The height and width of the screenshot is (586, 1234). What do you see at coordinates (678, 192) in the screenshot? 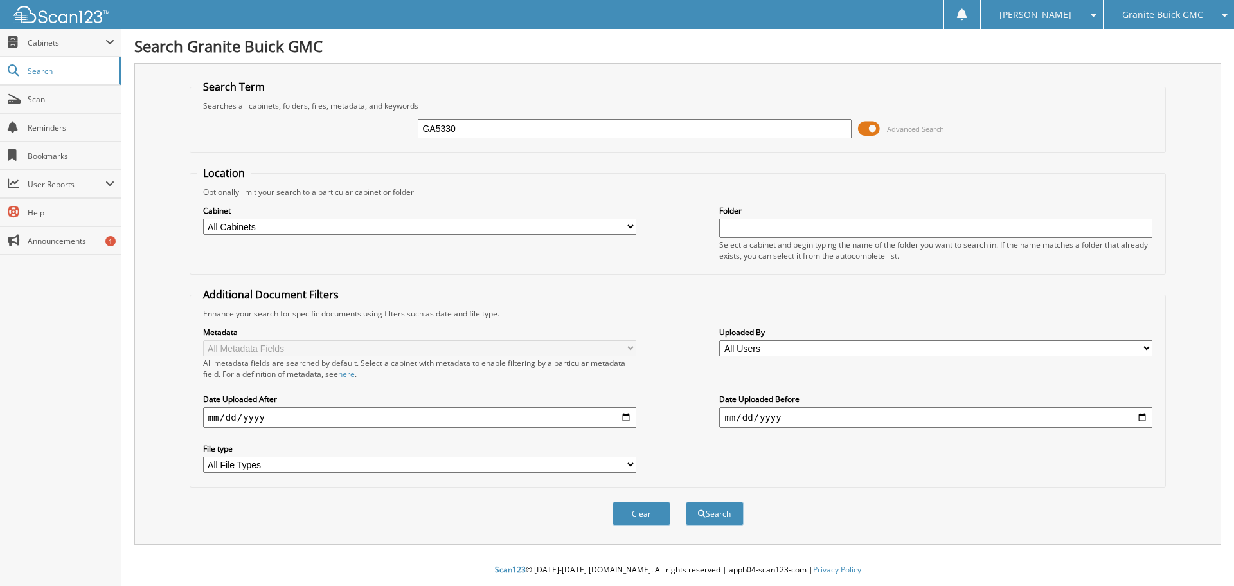
I see `div: Optionally limit your search to a particular cabinet or folder` at bounding box center [678, 192].